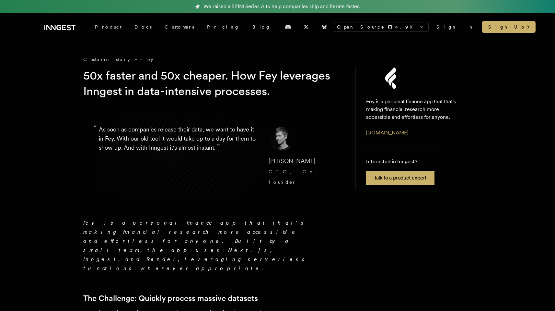  Describe the element at coordinates (456, 27) in the screenshot. I see `a: Sign In` at that location.